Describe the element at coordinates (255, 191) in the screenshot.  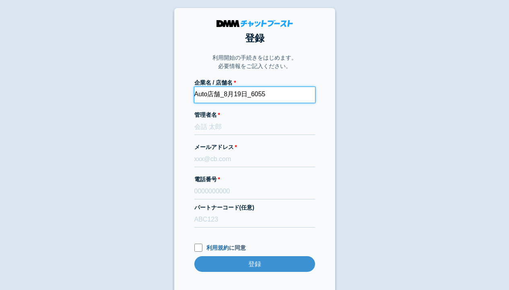
I see `input: 0000000000` at that location.